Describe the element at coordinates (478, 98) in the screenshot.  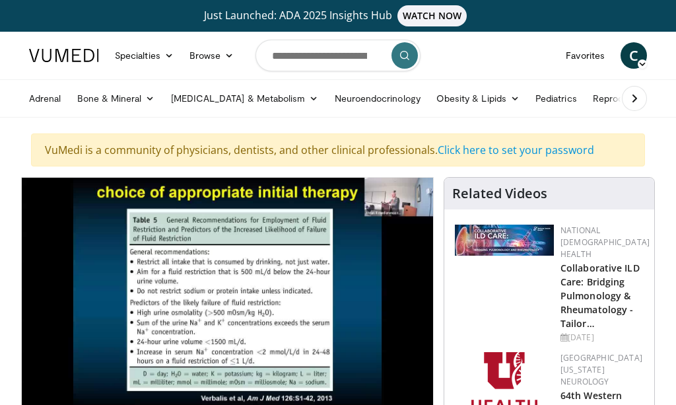
I see `a: Obesity & Lipids` at that location.